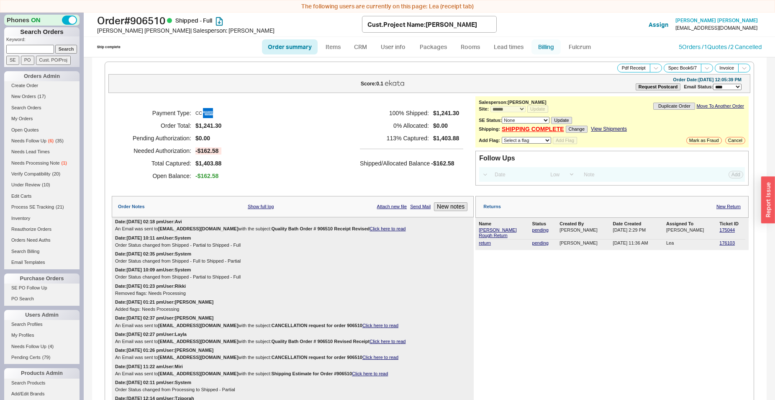  Describe the element at coordinates (42, 240) in the screenshot. I see `a: Orders Need Auths` at that location.